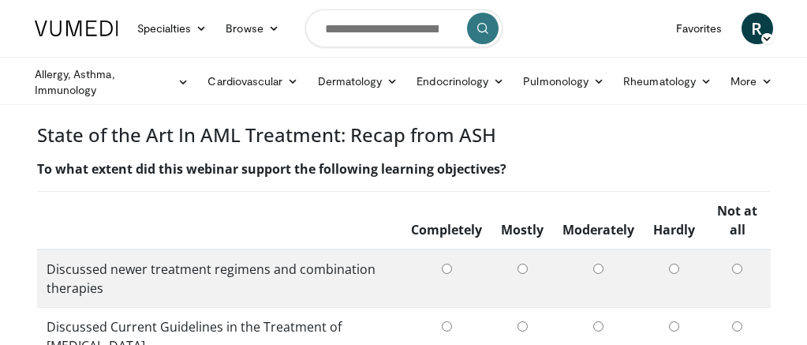 Image resolution: width=807 pixels, height=345 pixels. I want to click on th: Moderately, so click(598, 220).